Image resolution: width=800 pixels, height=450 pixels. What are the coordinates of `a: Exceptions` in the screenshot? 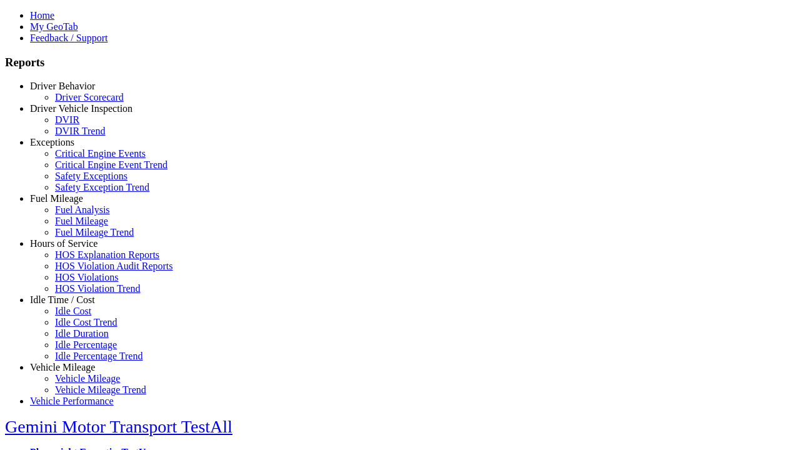 It's located at (52, 142).